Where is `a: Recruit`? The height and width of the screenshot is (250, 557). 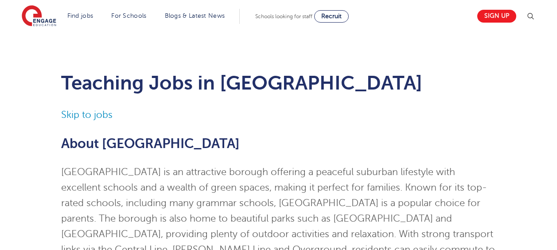
a: Recruit is located at coordinates (332, 16).